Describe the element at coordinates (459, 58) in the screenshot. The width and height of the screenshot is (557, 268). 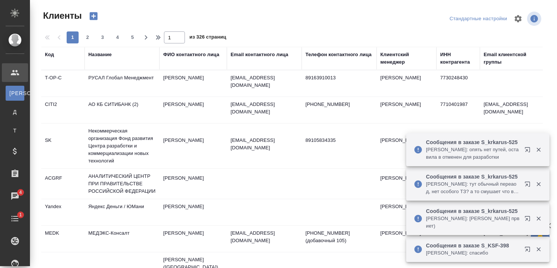
I see `div: ИНН контрагента` at that location.